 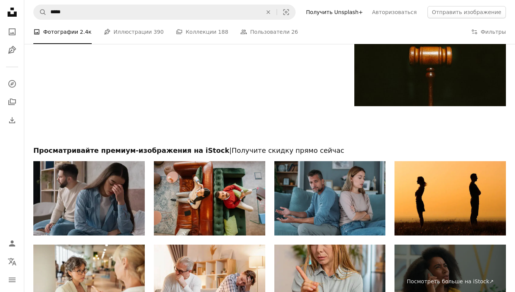 I want to click on a: Получить Unsplash+, so click(x=334, y=12).